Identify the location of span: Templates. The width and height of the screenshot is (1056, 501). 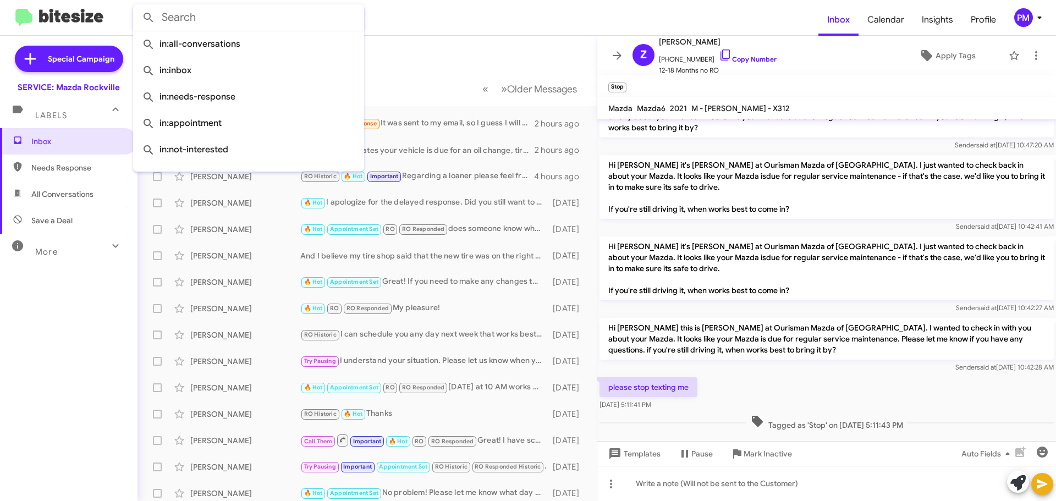
(633, 454).